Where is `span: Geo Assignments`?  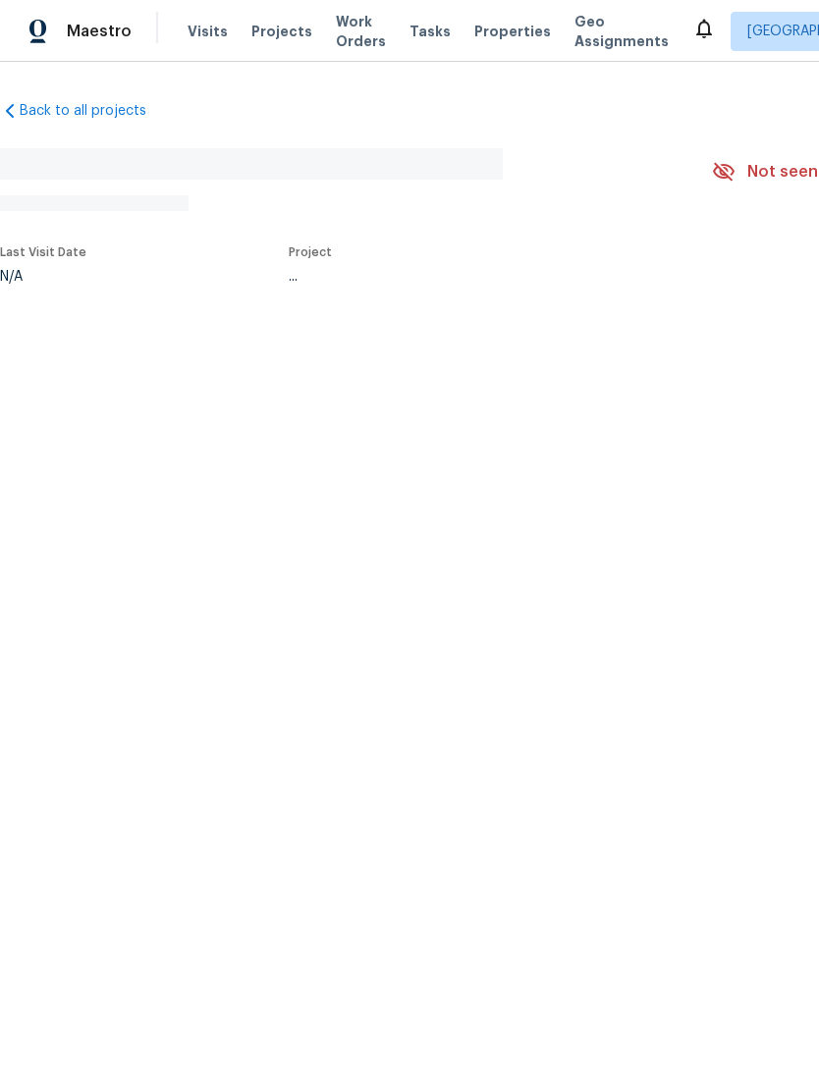
span: Geo Assignments is located at coordinates (621, 31).